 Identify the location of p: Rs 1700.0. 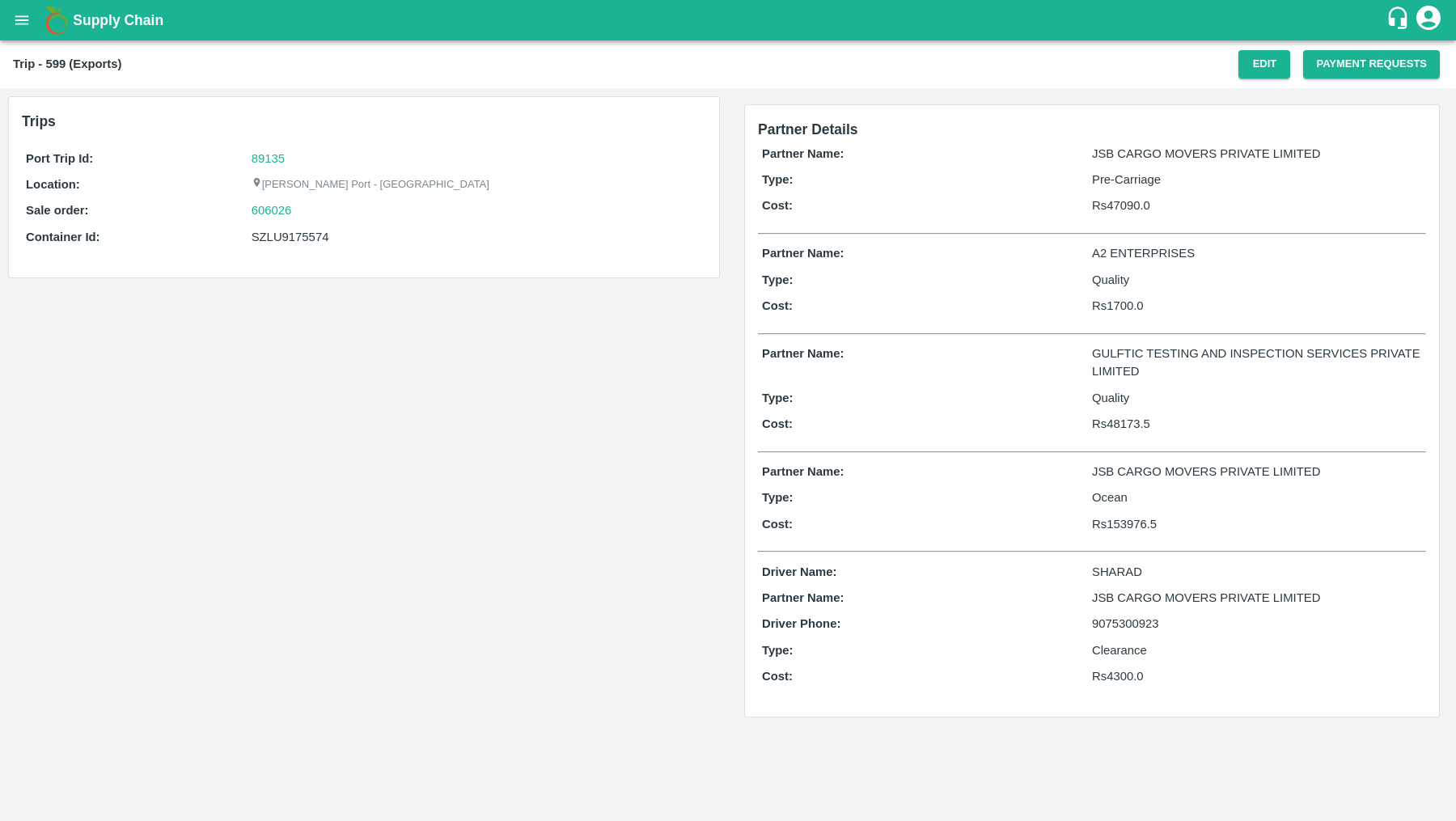
(1257, 305).